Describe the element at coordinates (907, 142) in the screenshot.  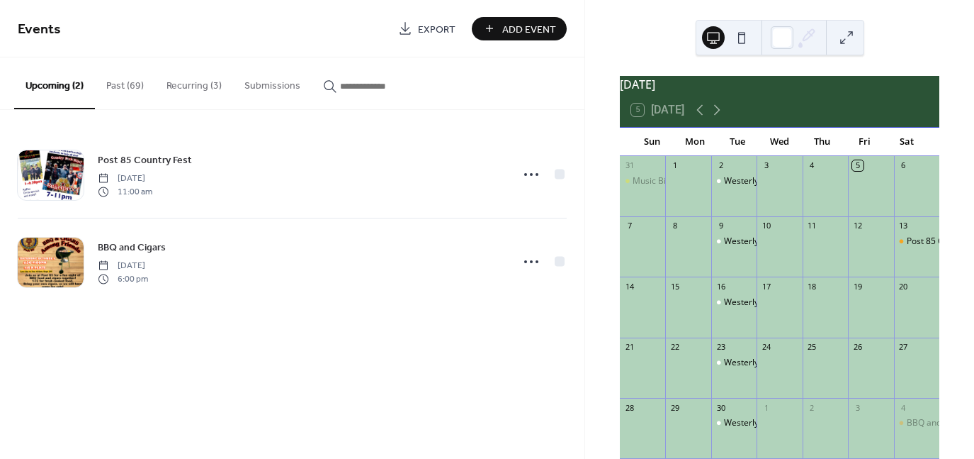
I see `div: Sat` at that location.